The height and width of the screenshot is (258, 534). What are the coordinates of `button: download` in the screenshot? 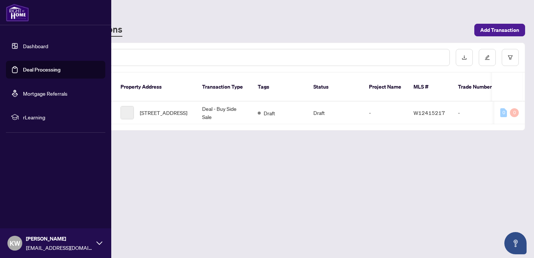 It's located at (464, 57).